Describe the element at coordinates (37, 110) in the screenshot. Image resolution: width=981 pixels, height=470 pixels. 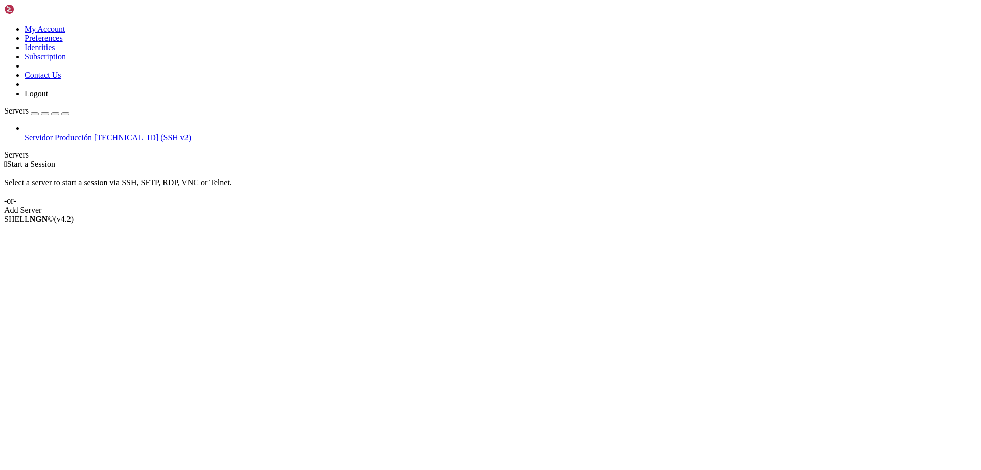
I see `a: Servers` at that location.